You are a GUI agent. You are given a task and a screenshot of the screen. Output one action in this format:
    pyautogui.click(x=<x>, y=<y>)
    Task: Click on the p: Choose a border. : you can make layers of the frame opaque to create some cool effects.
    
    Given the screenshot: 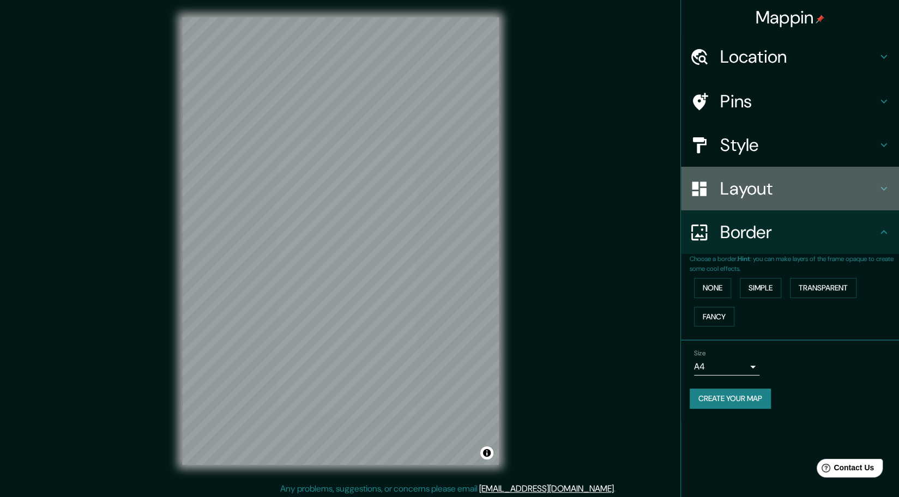 What is the action you would take?
    pyautogui.click(x=794, y=264)
    